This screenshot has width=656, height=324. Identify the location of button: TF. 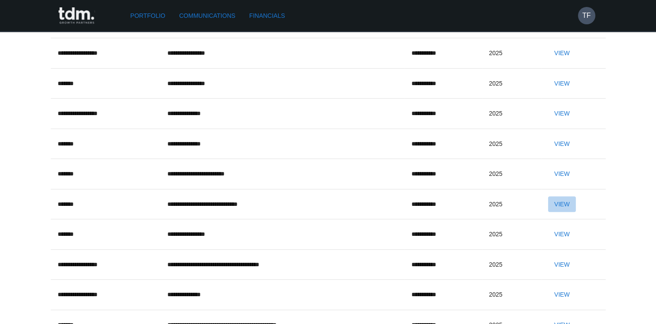
(587, 16).